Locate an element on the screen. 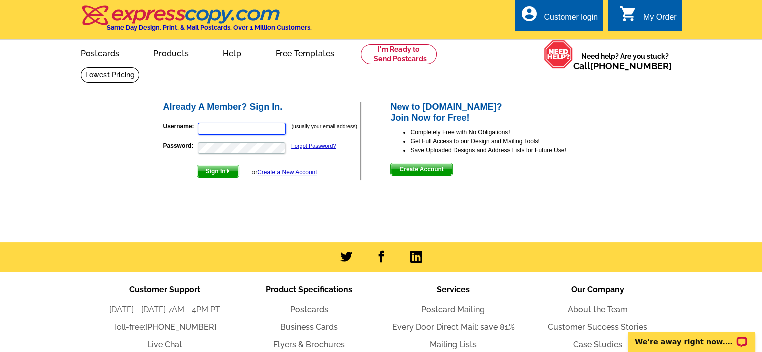 Image resolution: width=762 pixels, height=352 pixels. a: Help is located at coordinates (232, 52).